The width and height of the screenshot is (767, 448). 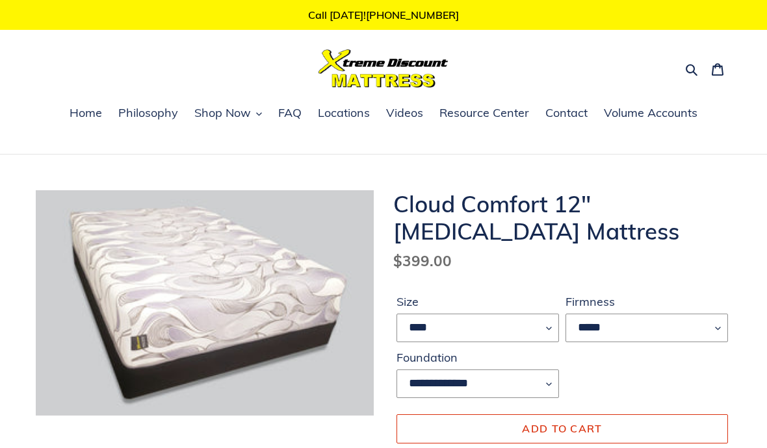 I want to click on img: cloud comfort 12" memory foam, so click(x=205, y=303).